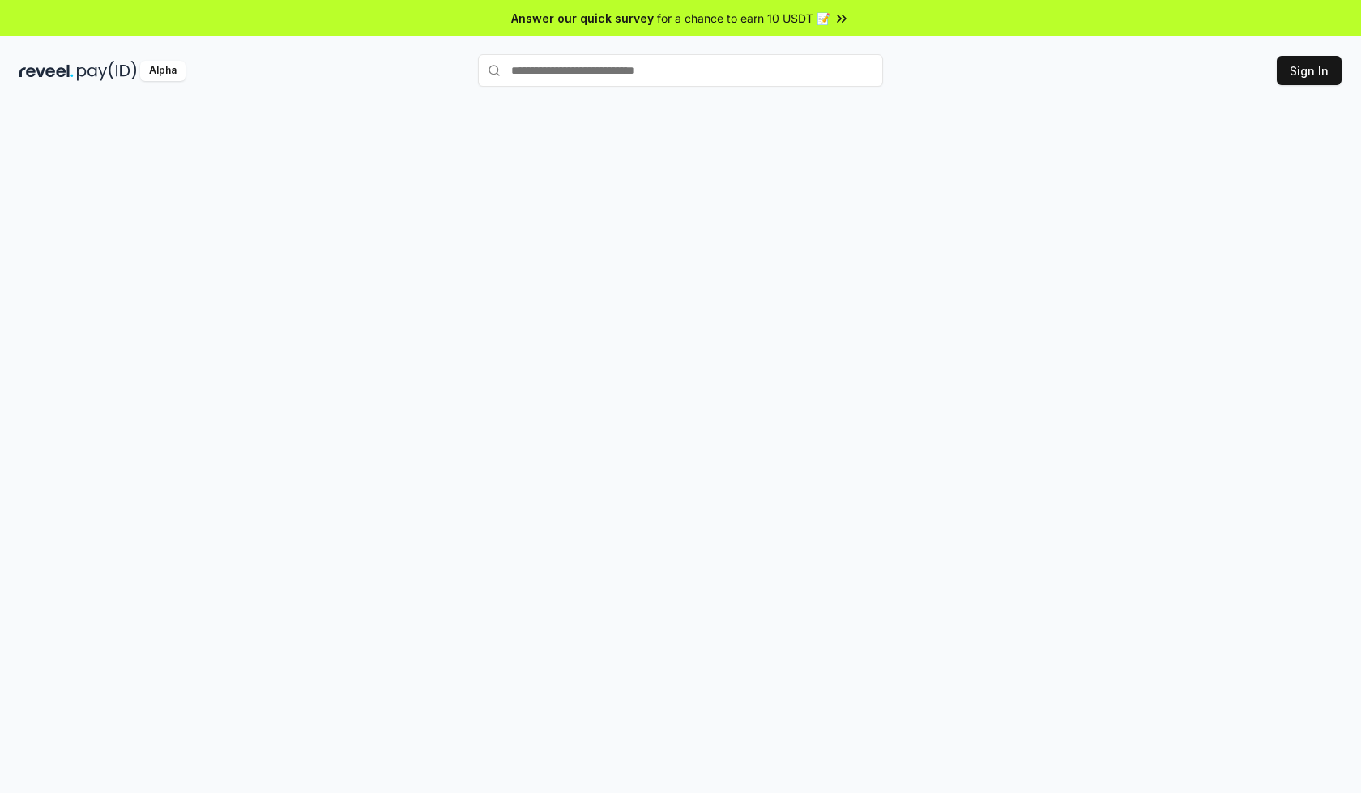 Image resolution: width=1361 pixels, height=793 pixels. I want to click on img: pay_id, so click(107, 70).